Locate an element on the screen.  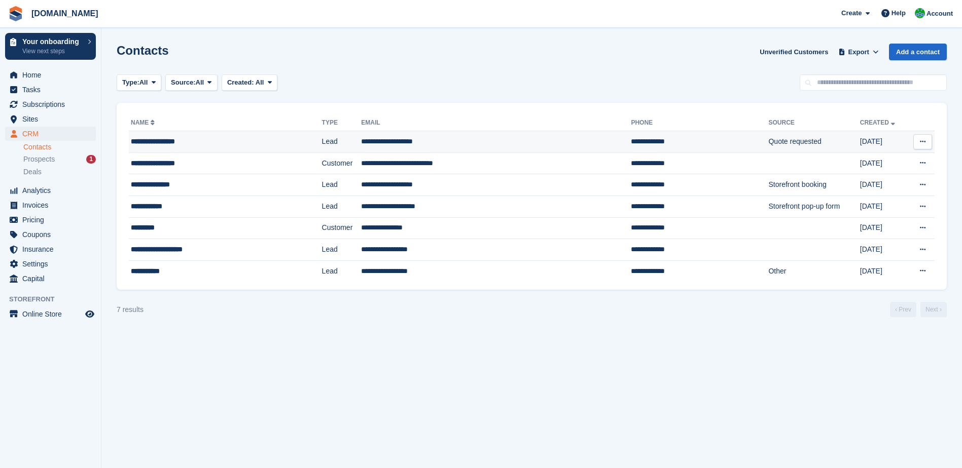
span: Created: is located at coordinates (240, 82).